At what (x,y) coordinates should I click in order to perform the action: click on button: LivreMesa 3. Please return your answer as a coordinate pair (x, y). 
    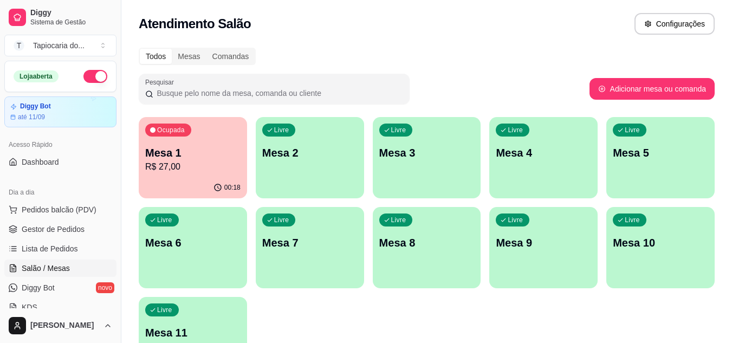
    Looking at the image, I should click on (427, 158).